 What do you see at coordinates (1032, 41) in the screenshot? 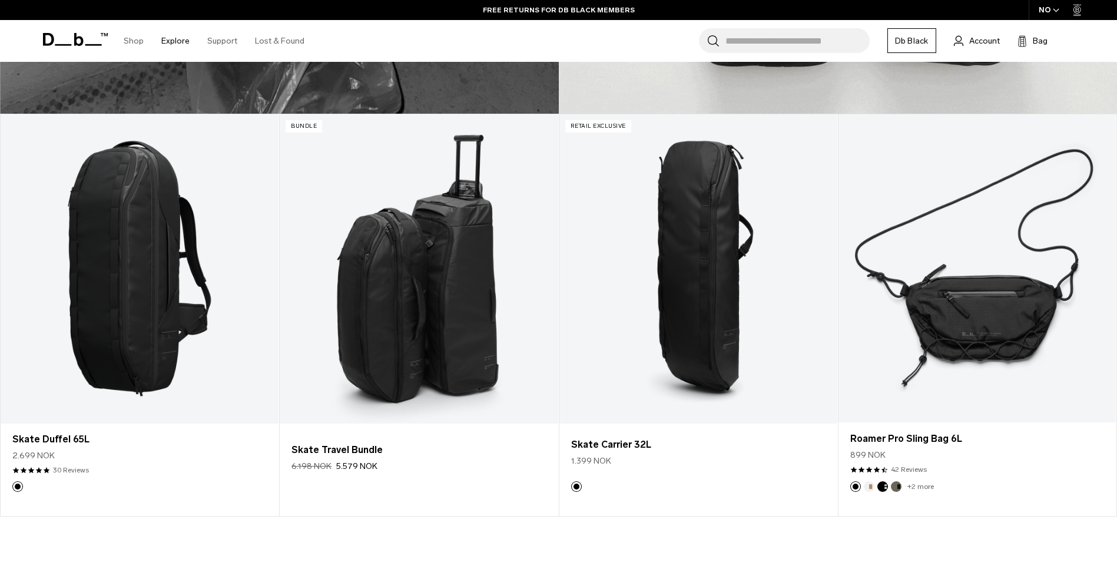
I see `button: Bag` at bounding box center [1032, 41].